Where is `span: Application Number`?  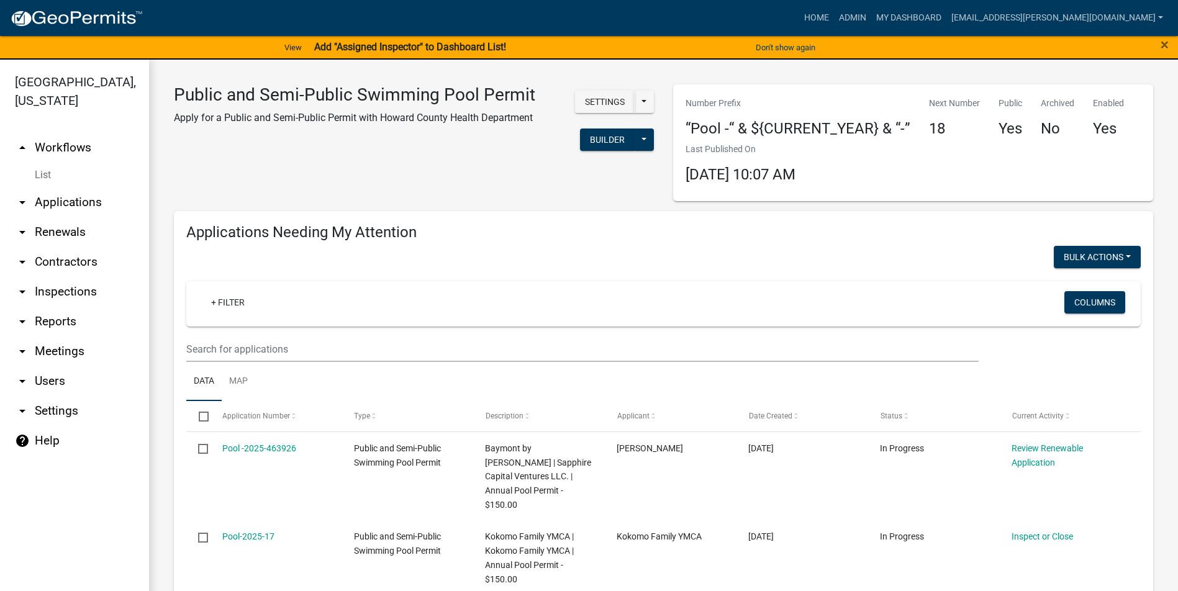 span: Application Number is located at coordinates (256, 416).